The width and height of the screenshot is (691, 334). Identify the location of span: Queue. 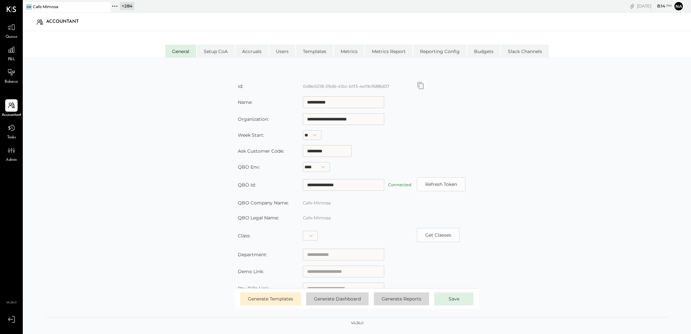
(11, 37).